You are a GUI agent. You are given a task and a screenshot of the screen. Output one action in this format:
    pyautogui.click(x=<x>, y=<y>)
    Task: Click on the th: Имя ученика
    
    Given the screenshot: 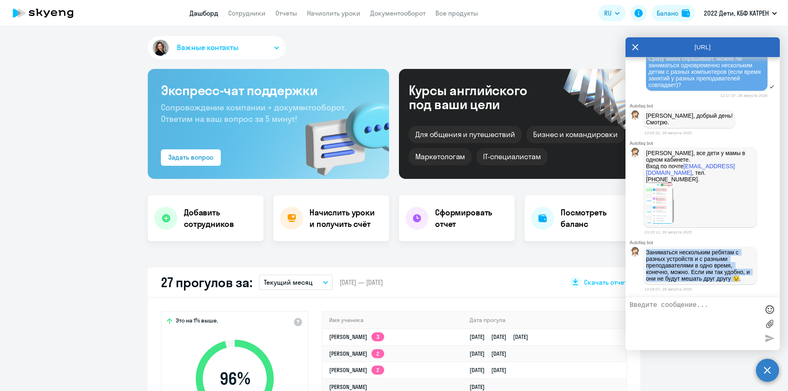 What is the action you would take?
    pyautogui.click(x=393, y=320)
    